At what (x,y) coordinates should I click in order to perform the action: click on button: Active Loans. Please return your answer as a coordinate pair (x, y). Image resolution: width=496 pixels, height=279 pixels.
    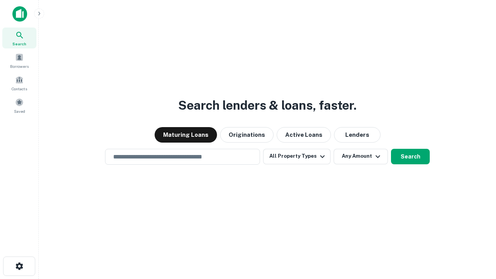
    Looking at the image, I should click on (304, 135).